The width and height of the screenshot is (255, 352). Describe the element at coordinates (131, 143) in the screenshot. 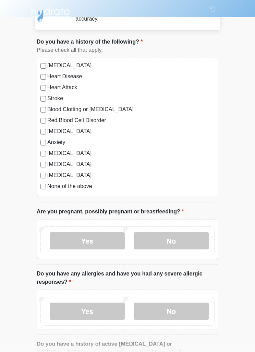

I see `label: Anxiety` at that location.